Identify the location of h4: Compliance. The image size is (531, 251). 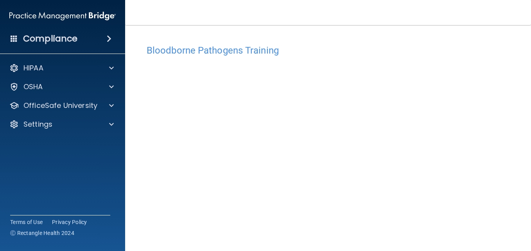
(50, 39).